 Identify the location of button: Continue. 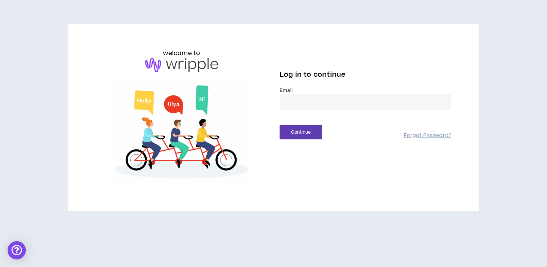
(301, 132).